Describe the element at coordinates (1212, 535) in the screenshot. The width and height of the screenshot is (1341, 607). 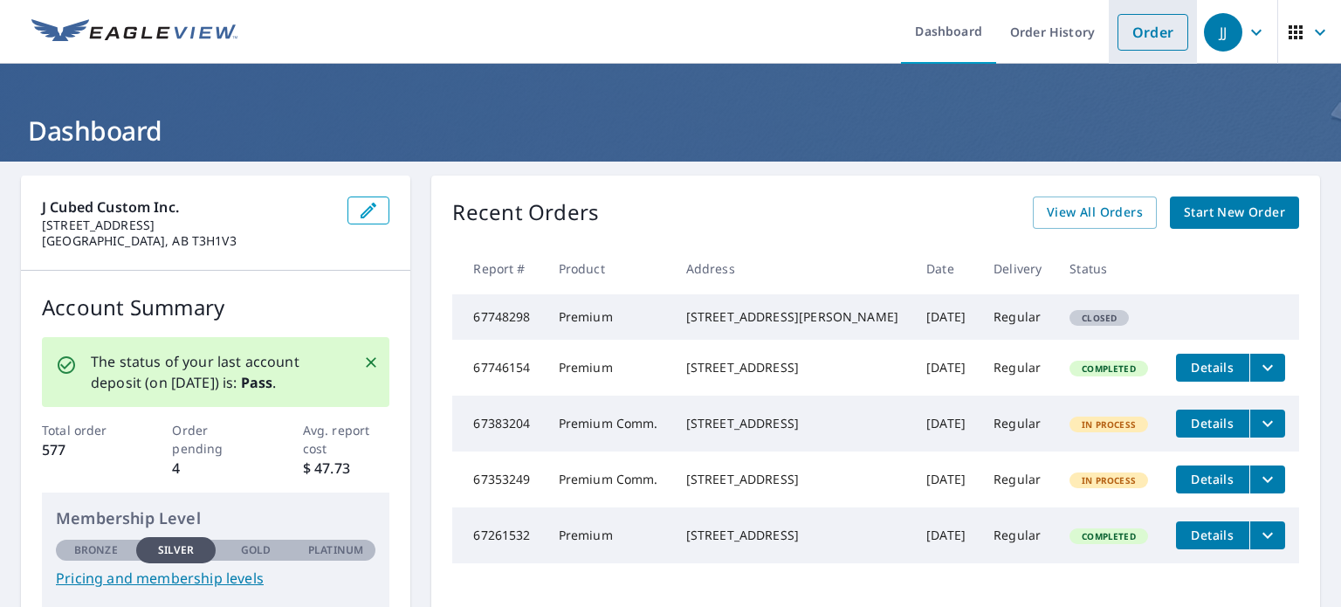
I see `button: detailsBtn-67261532` at that location.